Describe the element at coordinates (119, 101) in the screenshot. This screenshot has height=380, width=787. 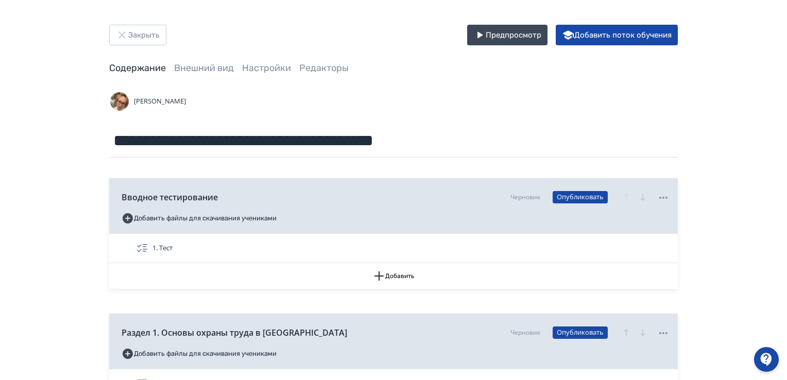
I see `img: Avatar` at that location.